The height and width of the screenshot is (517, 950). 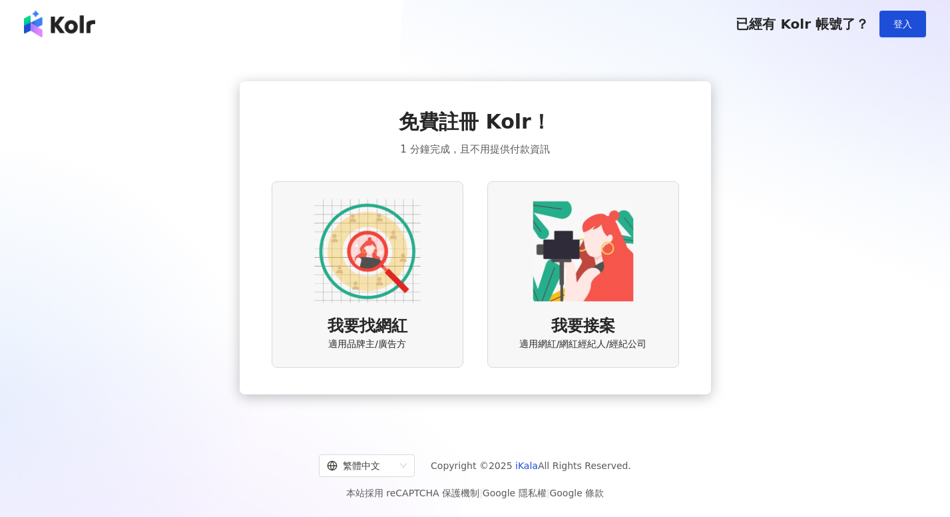 What do you see at coordinates (368, 326) in the screenshot?
I see `span: 我要找網紅` at bounding box center [368, 326].